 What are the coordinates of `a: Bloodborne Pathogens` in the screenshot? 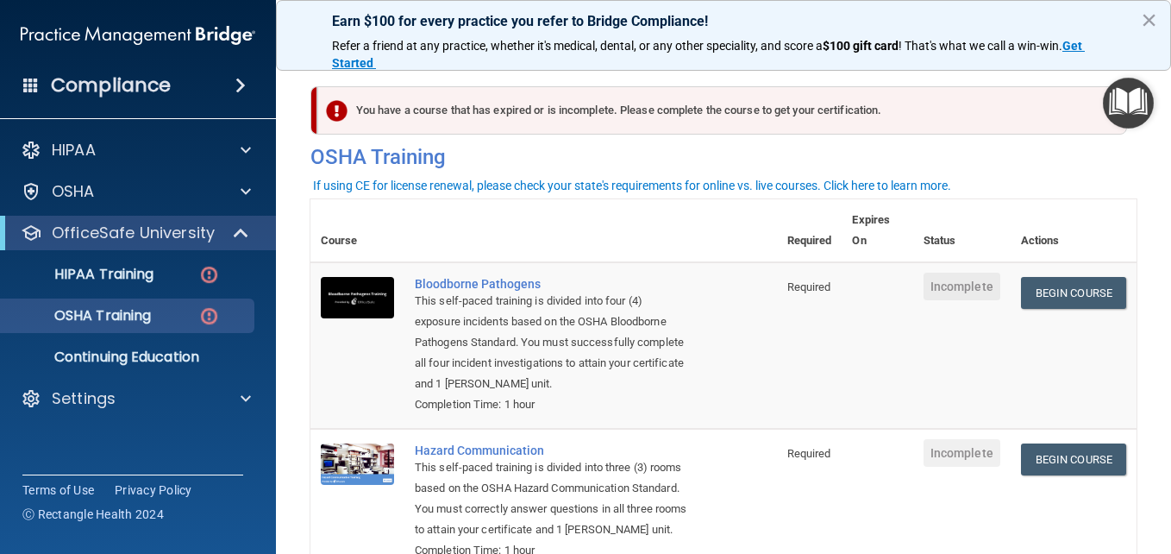 It's located at (553, 284).